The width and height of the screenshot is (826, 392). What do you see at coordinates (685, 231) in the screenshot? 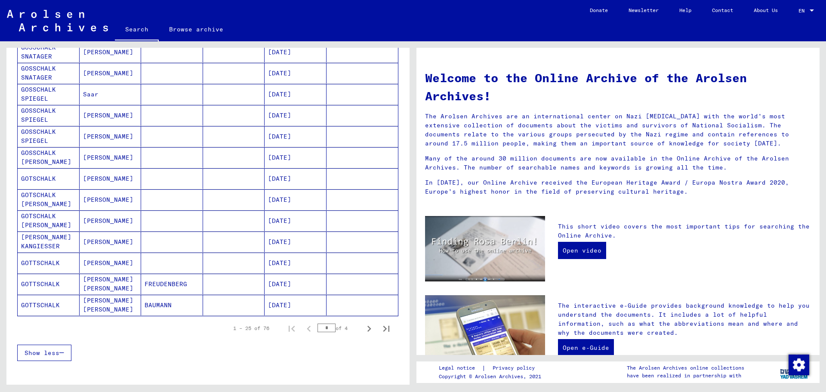
I see `p: This short video covers the most important tips for searching the Online Archive.` at bounding box center [685, 231].